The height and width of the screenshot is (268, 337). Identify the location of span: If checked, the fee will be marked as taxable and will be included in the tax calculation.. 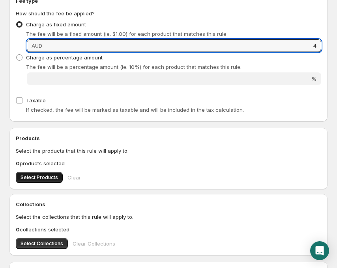
(135, 110).